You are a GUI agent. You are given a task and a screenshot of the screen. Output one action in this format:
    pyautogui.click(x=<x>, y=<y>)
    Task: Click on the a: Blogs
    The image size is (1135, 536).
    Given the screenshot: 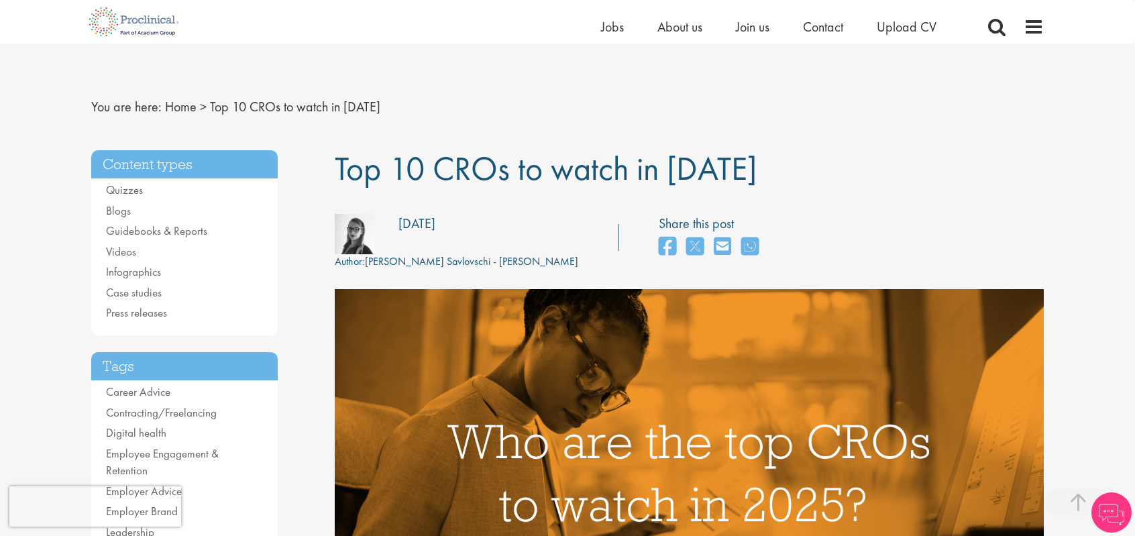 What is the action you would take?
    pyautogui.click(x=118, y=211)
    